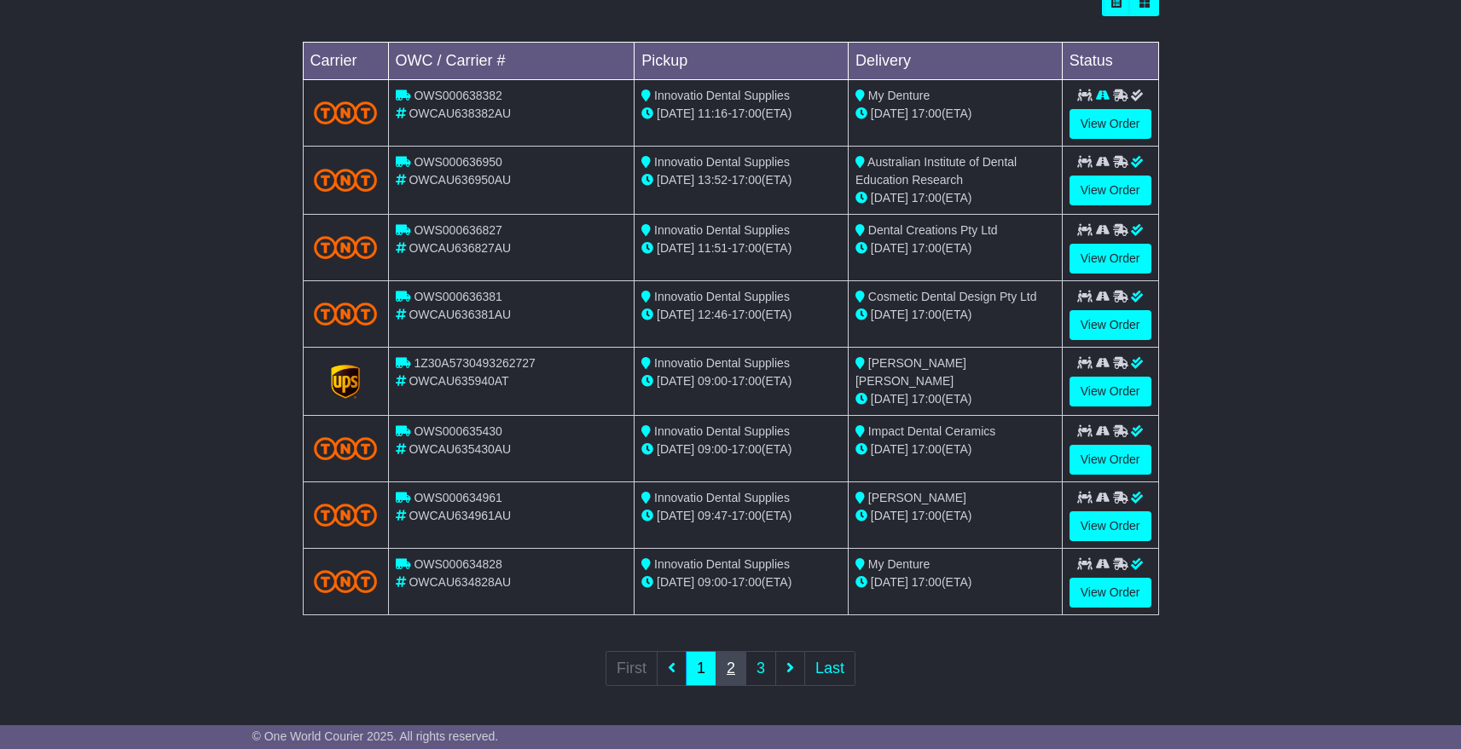 The height and width of the screenshot is (749, 1461). Describe the element at coordinates (458, 95) in the screenshot. I see `span: OWS000638382` at that location.